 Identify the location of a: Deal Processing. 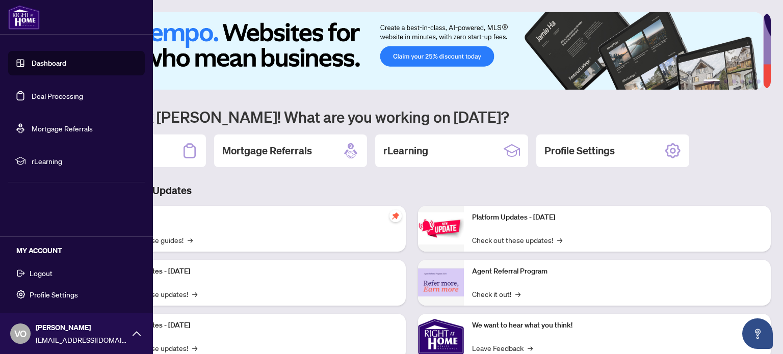
(57, 96).